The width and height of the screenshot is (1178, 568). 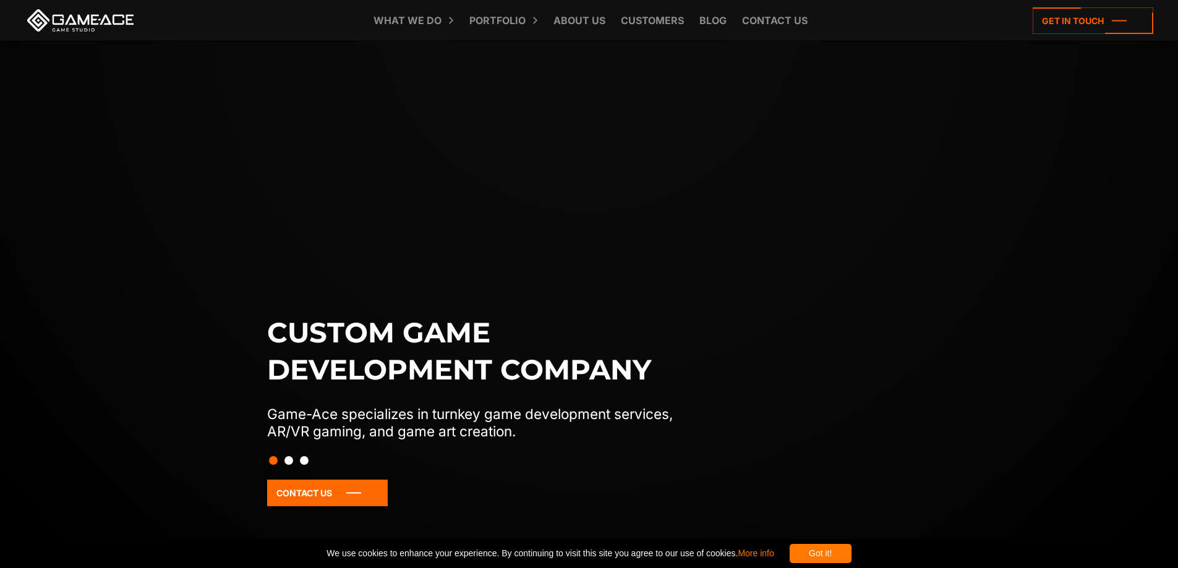 What do you see at coordinates (1092, 20) in the screenshot?
I see `a: Get in touch` at bounding box center [1092, 20].